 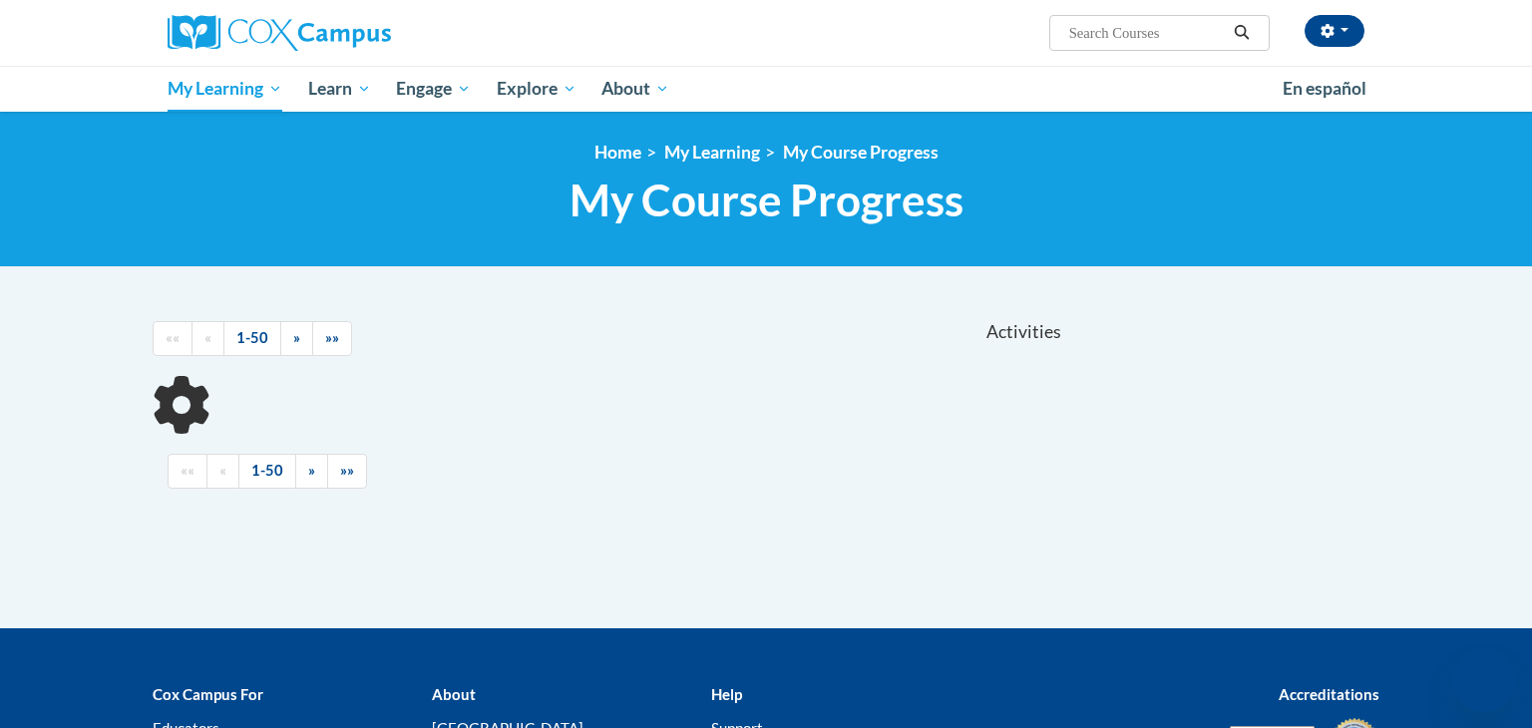 I want to click on span: Activities, so click(x=1023, y=332).